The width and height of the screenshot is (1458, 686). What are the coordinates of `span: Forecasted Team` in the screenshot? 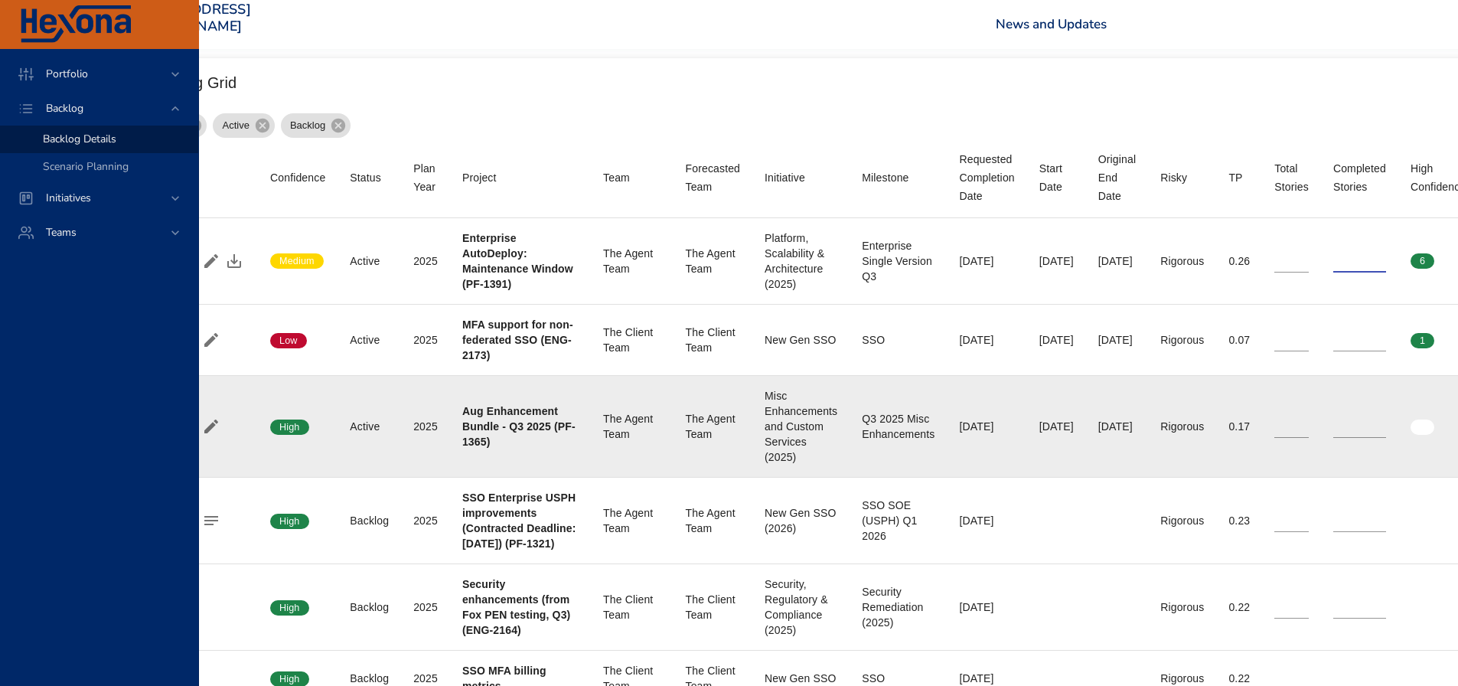 It's located at (714, 178).